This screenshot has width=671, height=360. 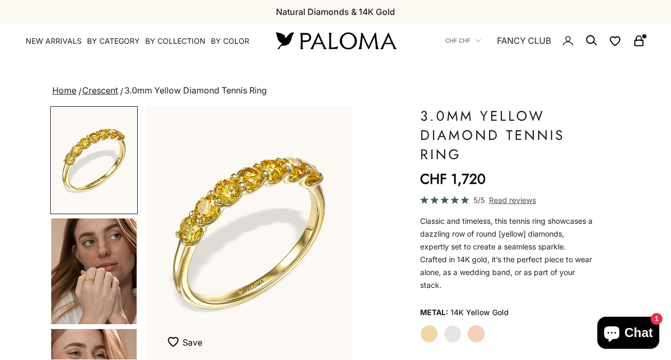 I want to click on variant-option-value: 14K Yellow Gold, so click(x=480, y=312).